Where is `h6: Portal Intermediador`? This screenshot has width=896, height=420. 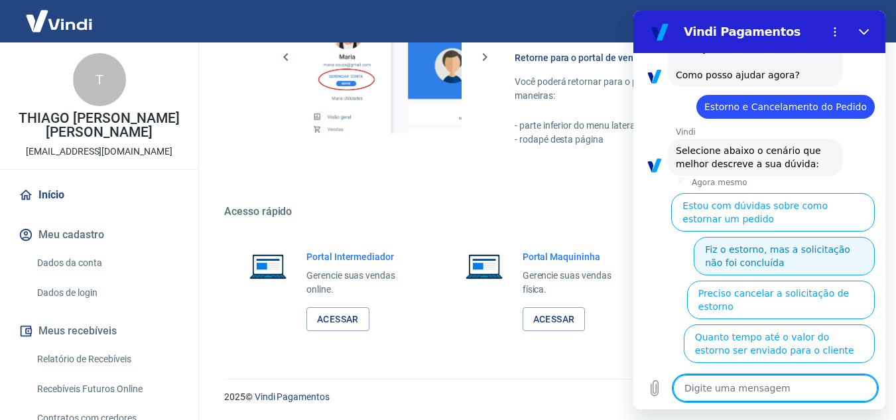 h6: Portal Intermediador is located at coordinates (362, 257).